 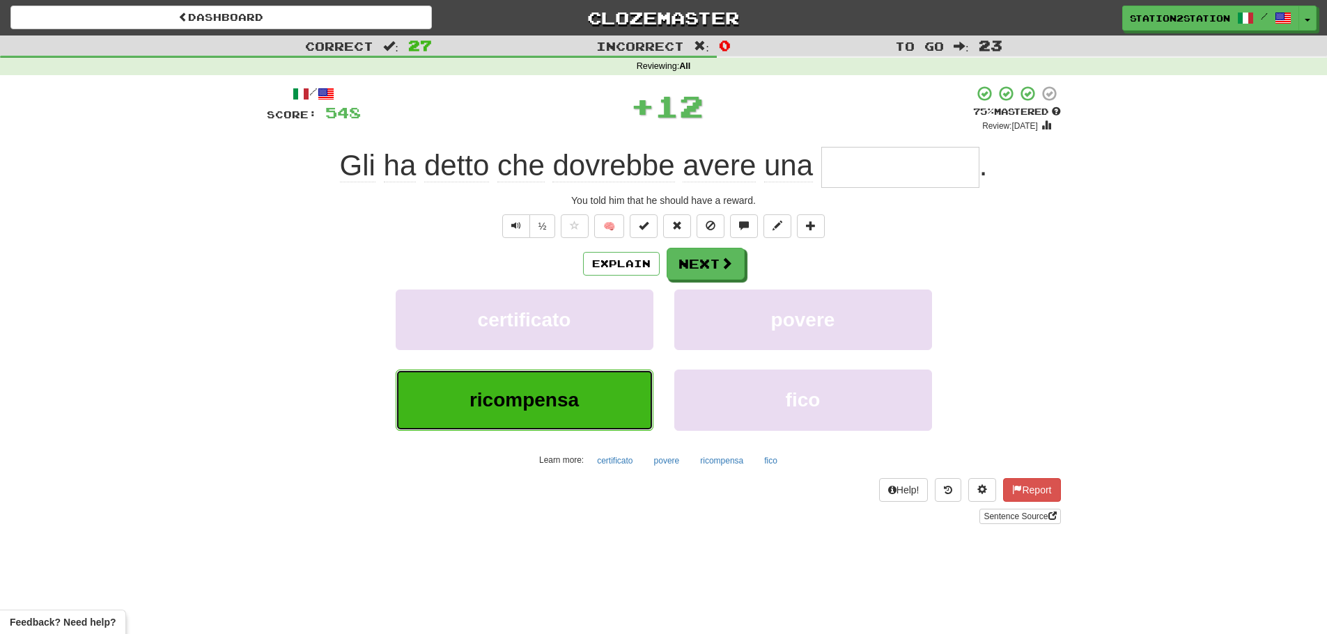 I want to click on span: 75 %, so click(x=983, y=111).